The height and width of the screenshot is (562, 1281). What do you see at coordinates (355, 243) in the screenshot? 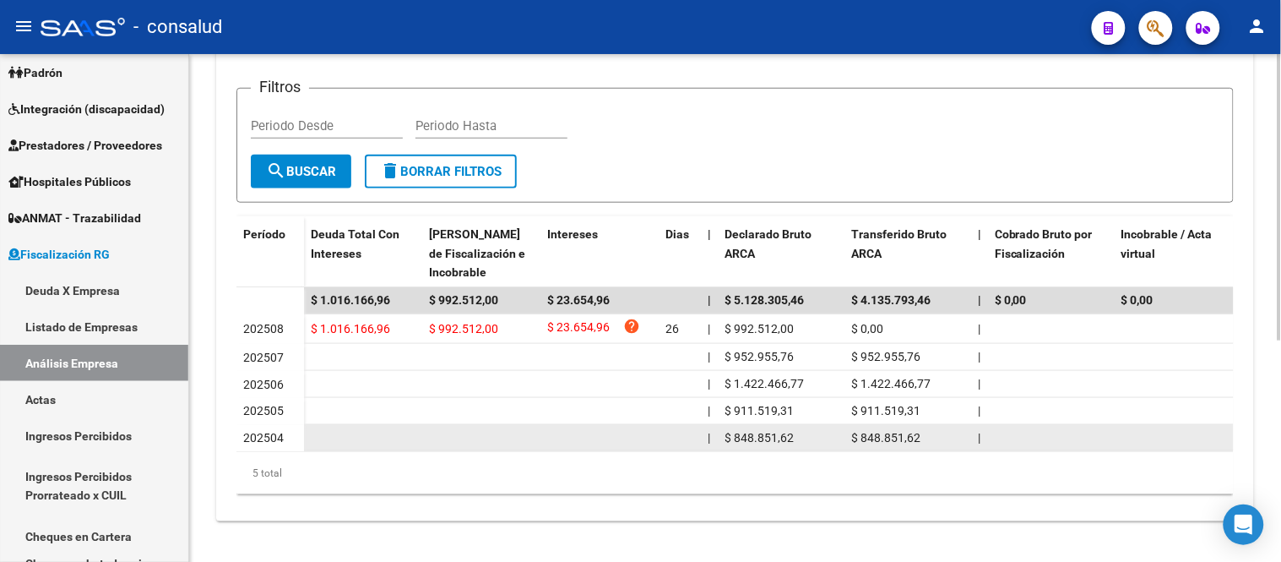
I see `span: Deuda Total Con Intereses` at bounding box center [355, 243].